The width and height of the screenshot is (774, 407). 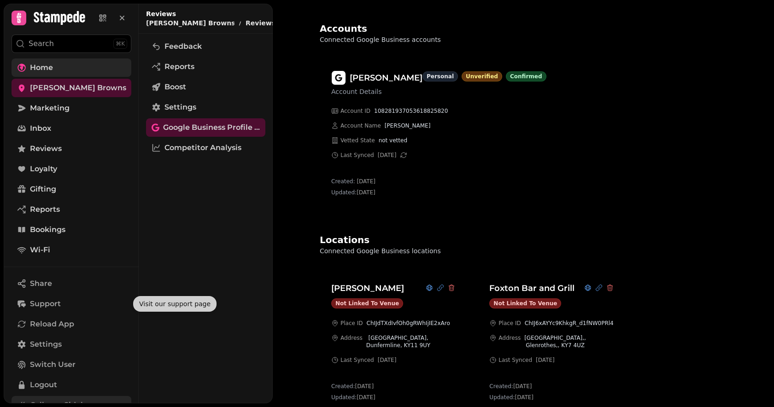 What do you see at coordinates (377, 92) in the screenshot?
I see `p: Account Details` at bounding box center [377, 92].